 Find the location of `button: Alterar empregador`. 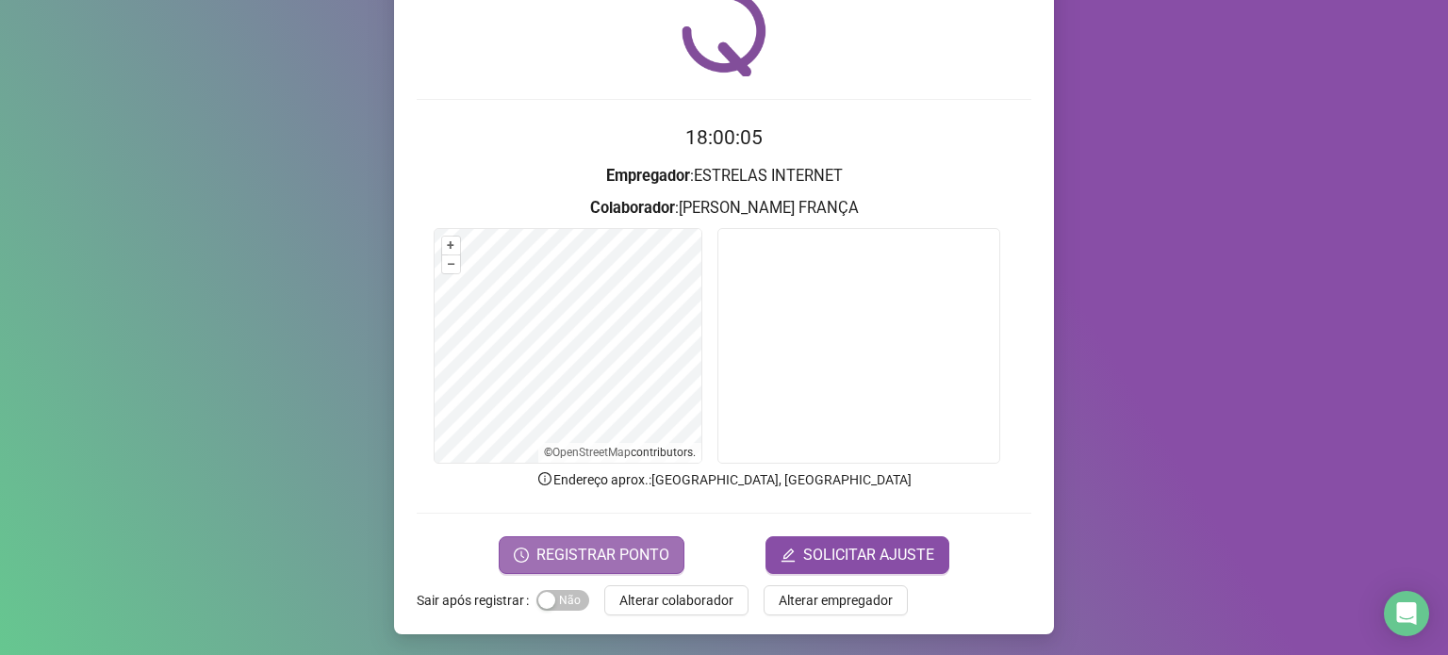

button: Alterar empregador is located at coordinates (835, 601).